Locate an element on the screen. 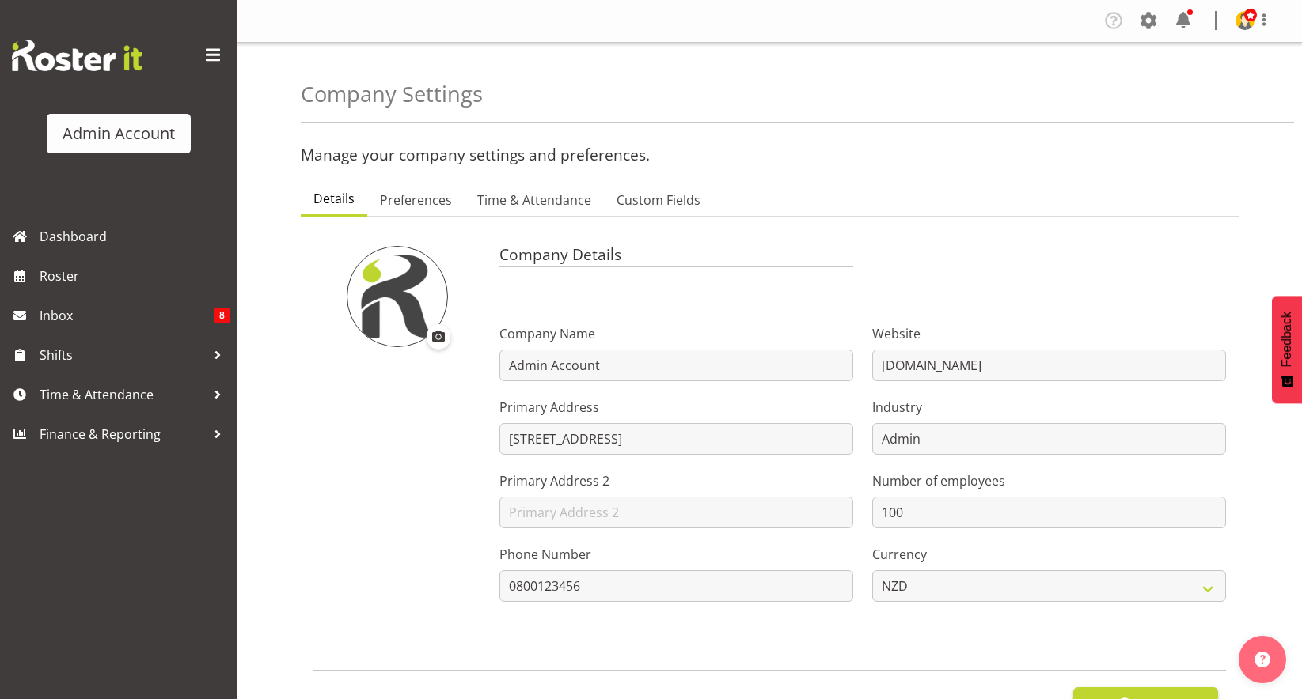  span: Preferences is located at coordinates (415, 200).